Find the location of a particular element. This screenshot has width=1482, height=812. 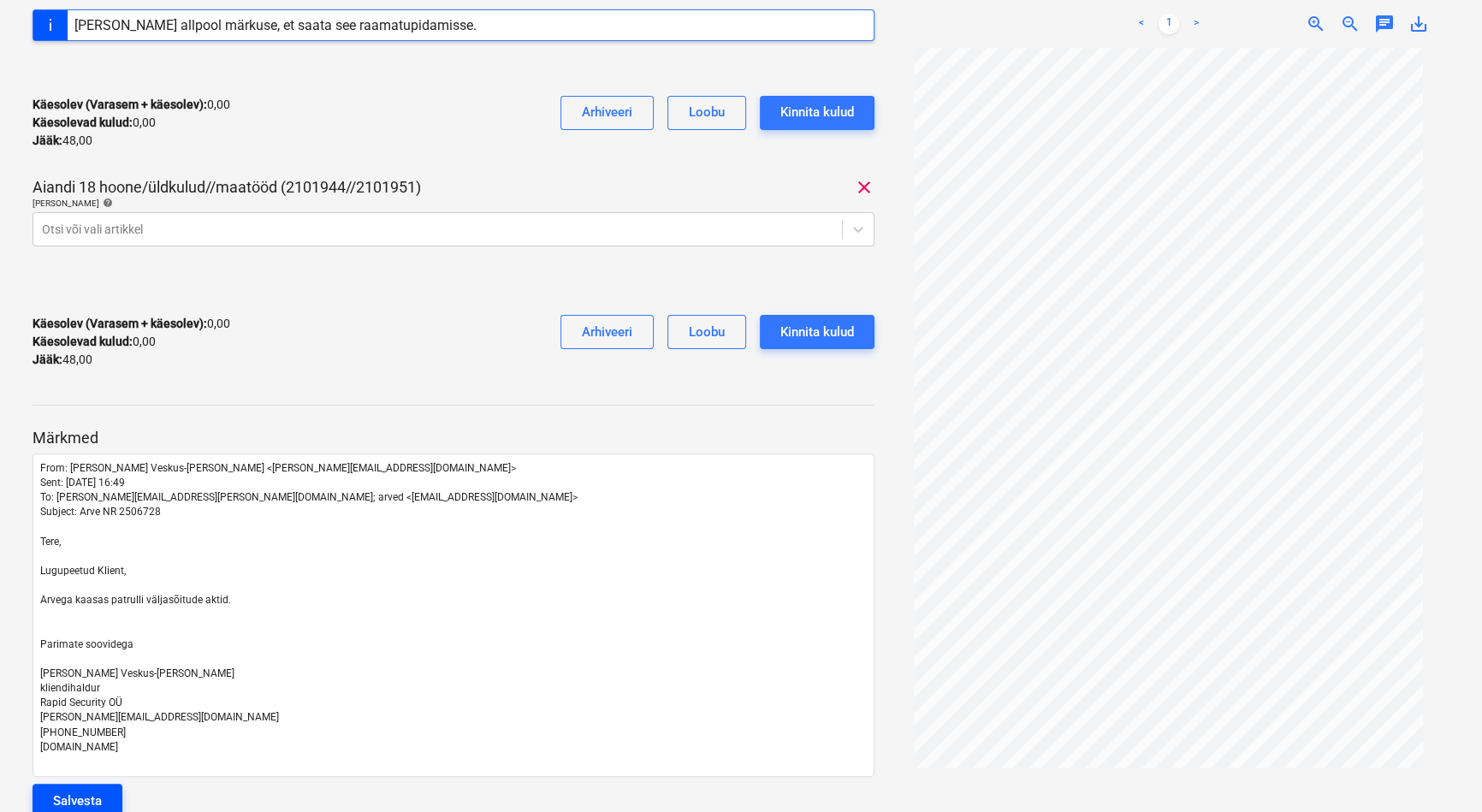

span: Lugupeetud Klient, is located at coordinates (83, 571).